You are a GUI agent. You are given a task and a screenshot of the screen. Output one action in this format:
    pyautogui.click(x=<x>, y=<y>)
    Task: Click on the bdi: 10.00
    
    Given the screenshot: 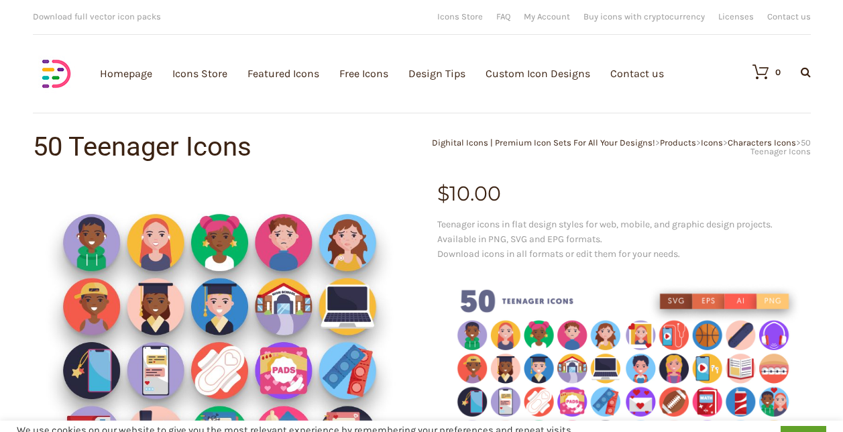 What is the action you would take?
    pyautogui.click(x=469, y=193)
    